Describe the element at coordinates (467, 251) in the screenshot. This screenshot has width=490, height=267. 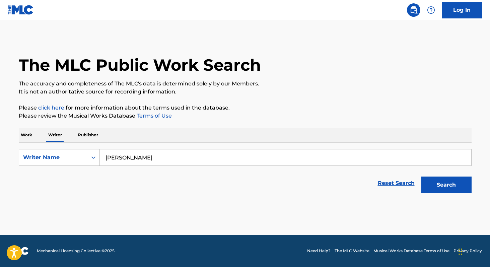
I see `a: Privacy Policy` at that location.